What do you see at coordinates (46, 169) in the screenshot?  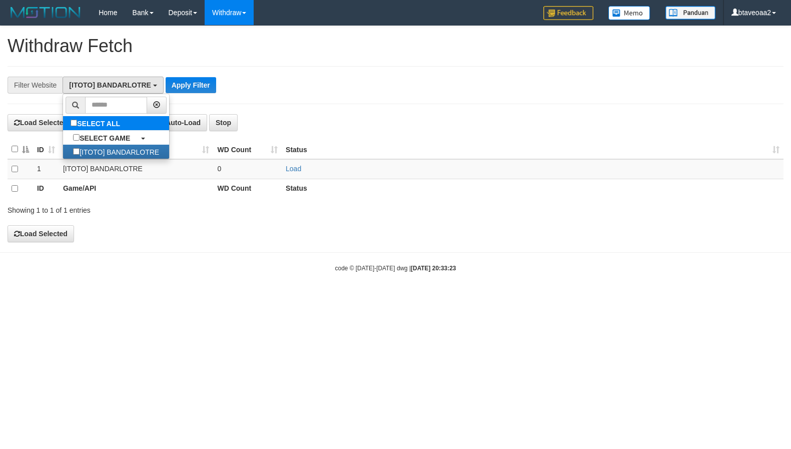 I see `td: 1` at bounding box center [46, 169].